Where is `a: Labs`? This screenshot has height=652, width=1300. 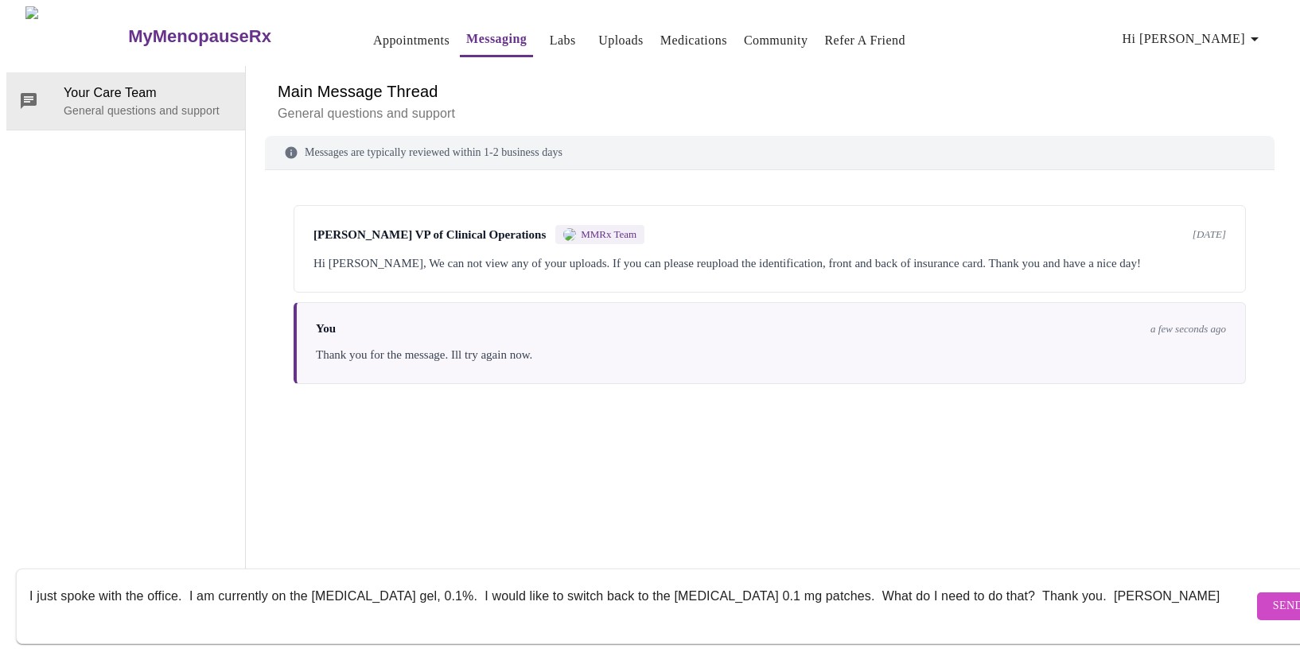
a: Labs is located at coordinates (562, 41).